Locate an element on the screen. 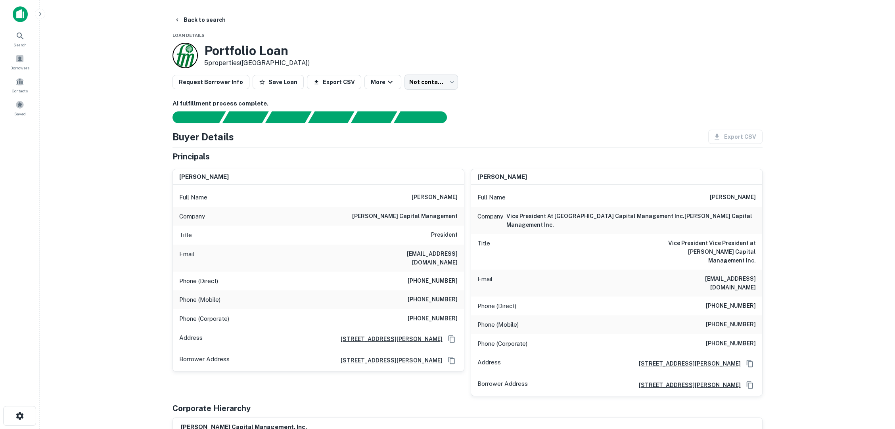 This screenshot has width=895, height=429. a: Search is located at coordinates (20, 39).